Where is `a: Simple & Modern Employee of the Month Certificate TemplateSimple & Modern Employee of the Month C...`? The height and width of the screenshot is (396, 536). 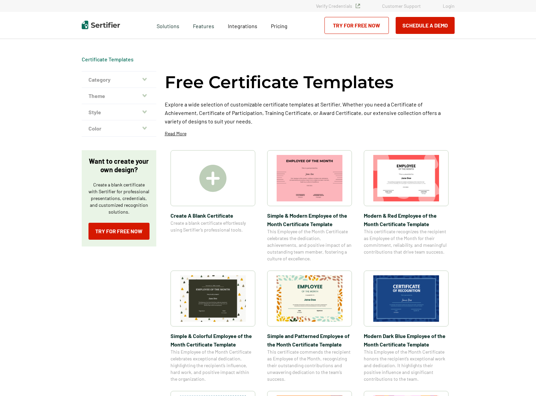
a: Simple & Modern Employee of the Month Certificate TemplateSimple & Modern Employee of the Month C... is located at coordinates (309, 206).